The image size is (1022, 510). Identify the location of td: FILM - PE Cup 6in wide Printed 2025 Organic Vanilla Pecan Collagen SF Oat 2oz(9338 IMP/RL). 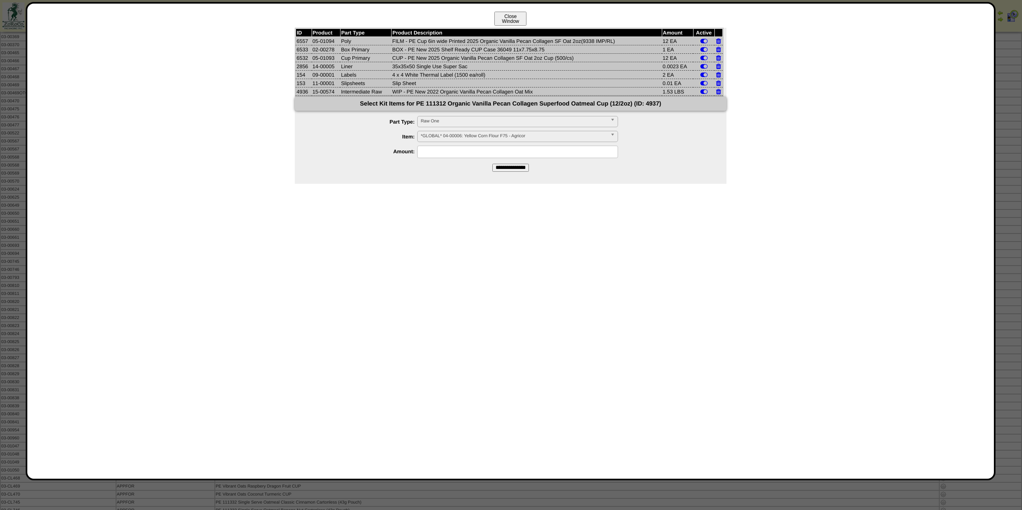
(526, 41).